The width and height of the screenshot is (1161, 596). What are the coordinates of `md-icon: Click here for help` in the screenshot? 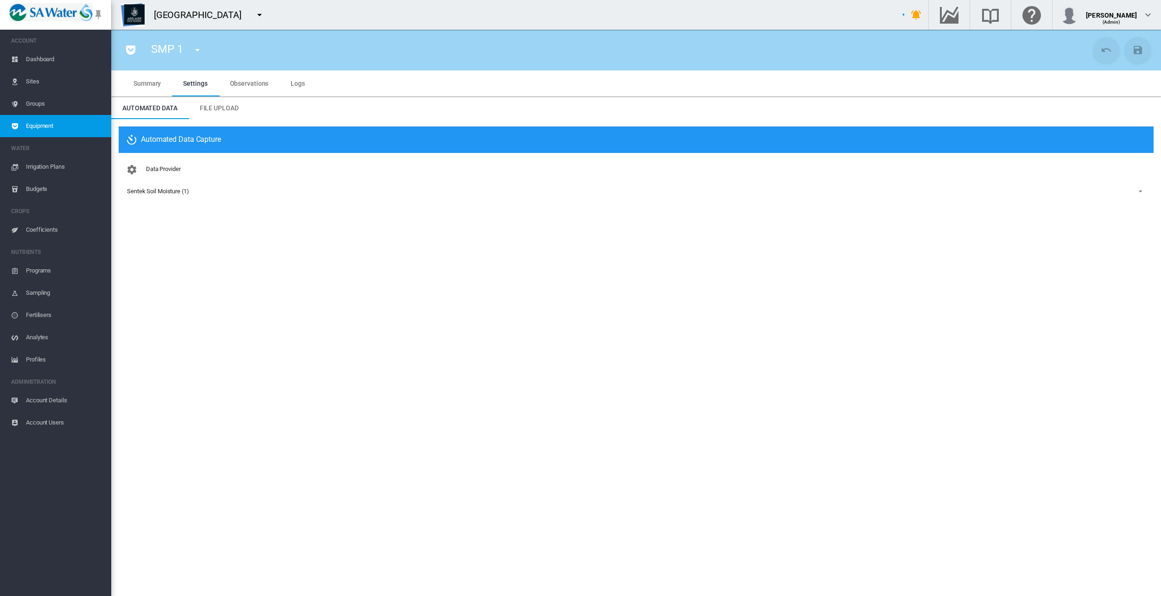 It's located at (1031, 15).